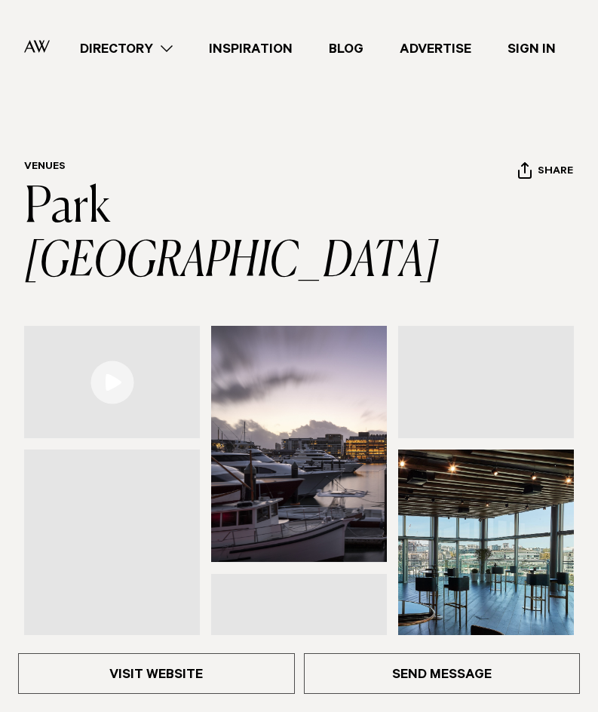 This screenshot has width=598, height=712. Describe the element at coordinates (250, 48) in the screenshot. I see `a: Inspiration` at that location.